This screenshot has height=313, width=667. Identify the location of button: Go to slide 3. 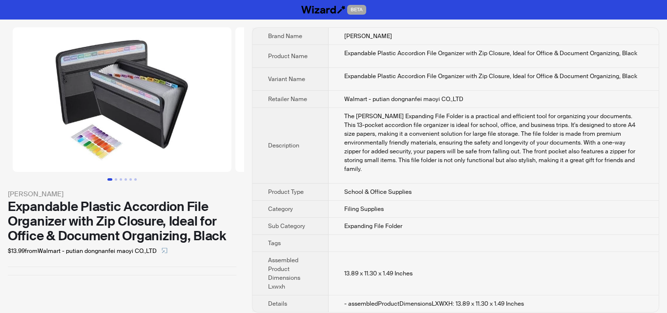
(121, 179).